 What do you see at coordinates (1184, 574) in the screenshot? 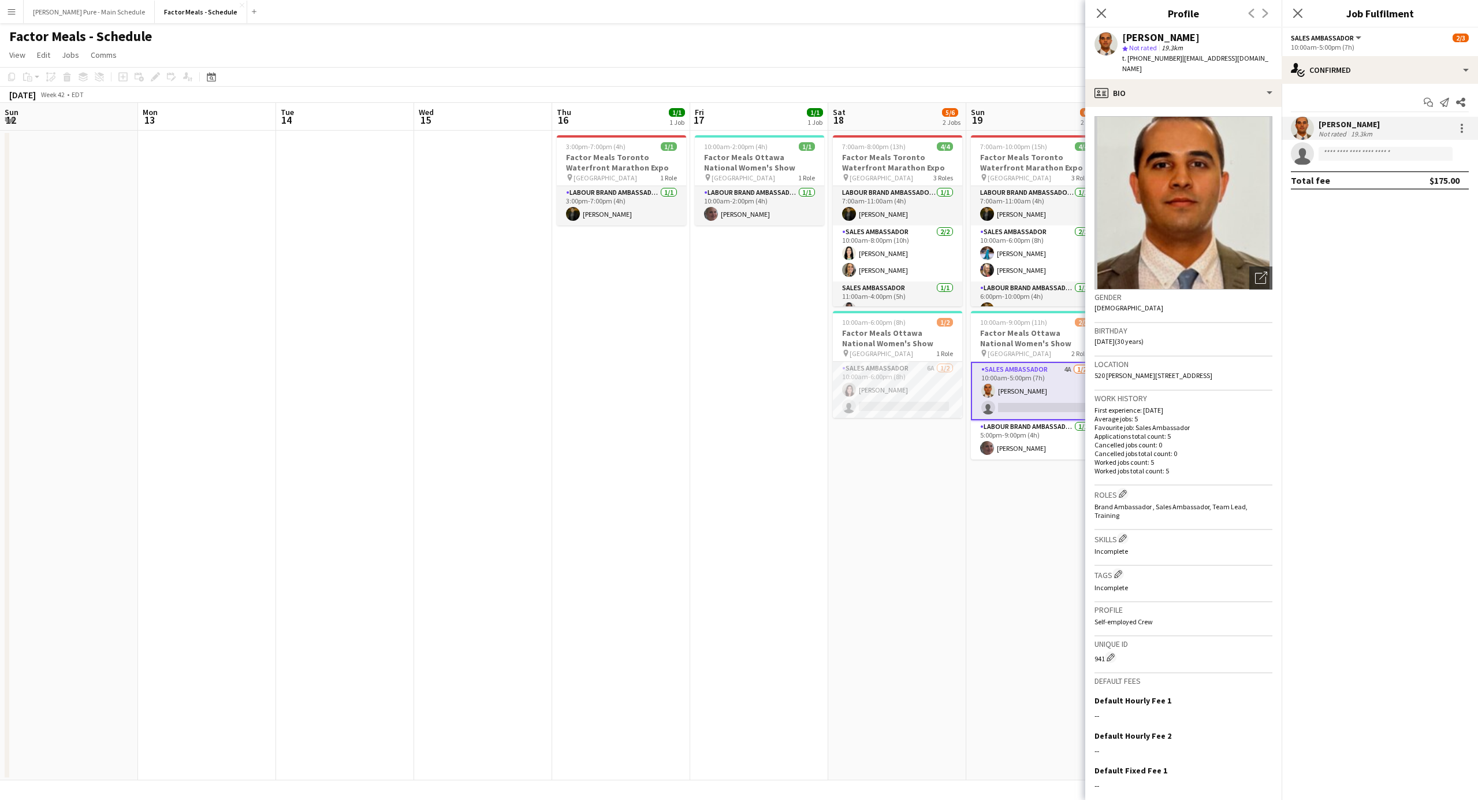
I see `h3: Tags` at bounding box center [1184, 574].